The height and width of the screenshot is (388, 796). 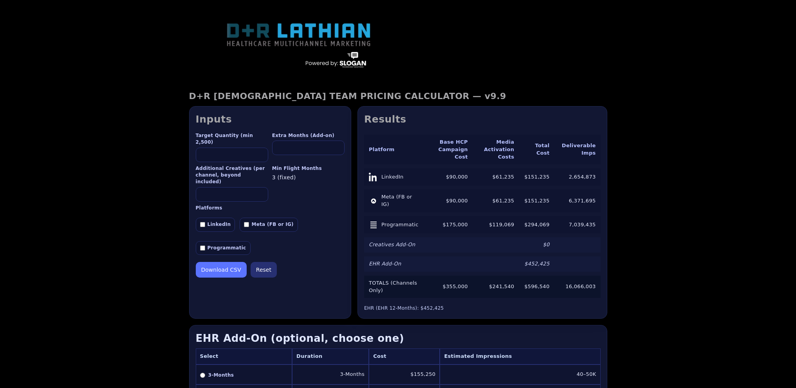 I want to click on td: Creatives Add-On, so click(x=395, y=245).